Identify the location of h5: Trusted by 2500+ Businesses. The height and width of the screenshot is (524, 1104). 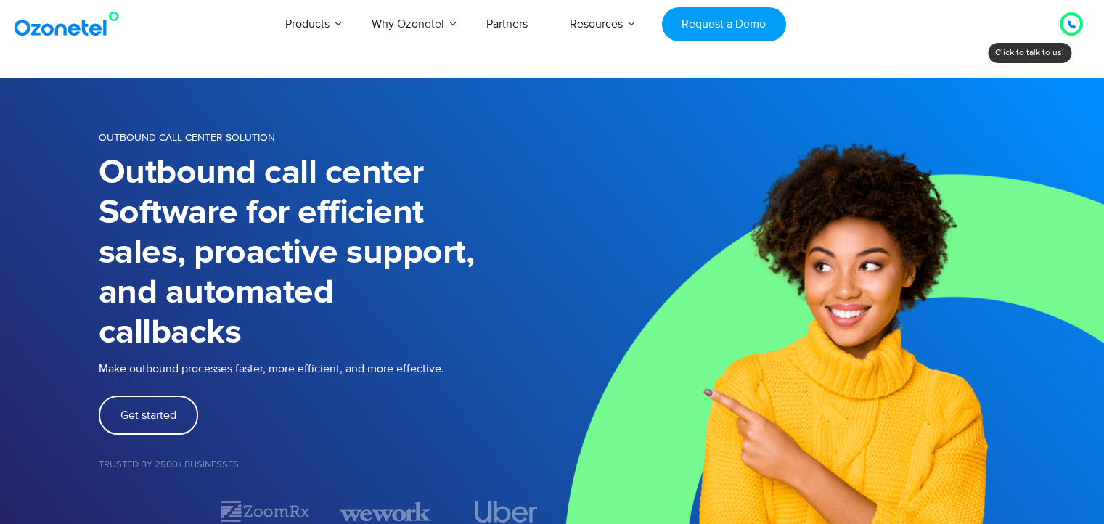
(325, 465).